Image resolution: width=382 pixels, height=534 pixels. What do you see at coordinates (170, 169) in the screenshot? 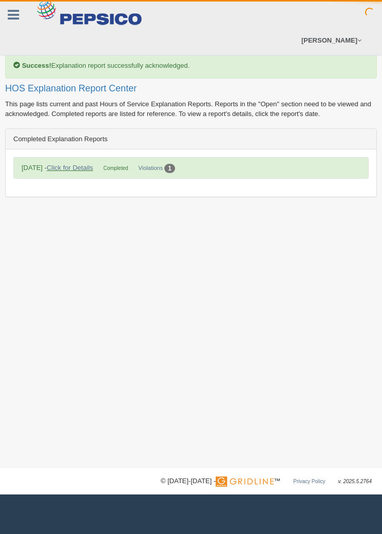
I see `div: 1` at bounding box center [170, 169].